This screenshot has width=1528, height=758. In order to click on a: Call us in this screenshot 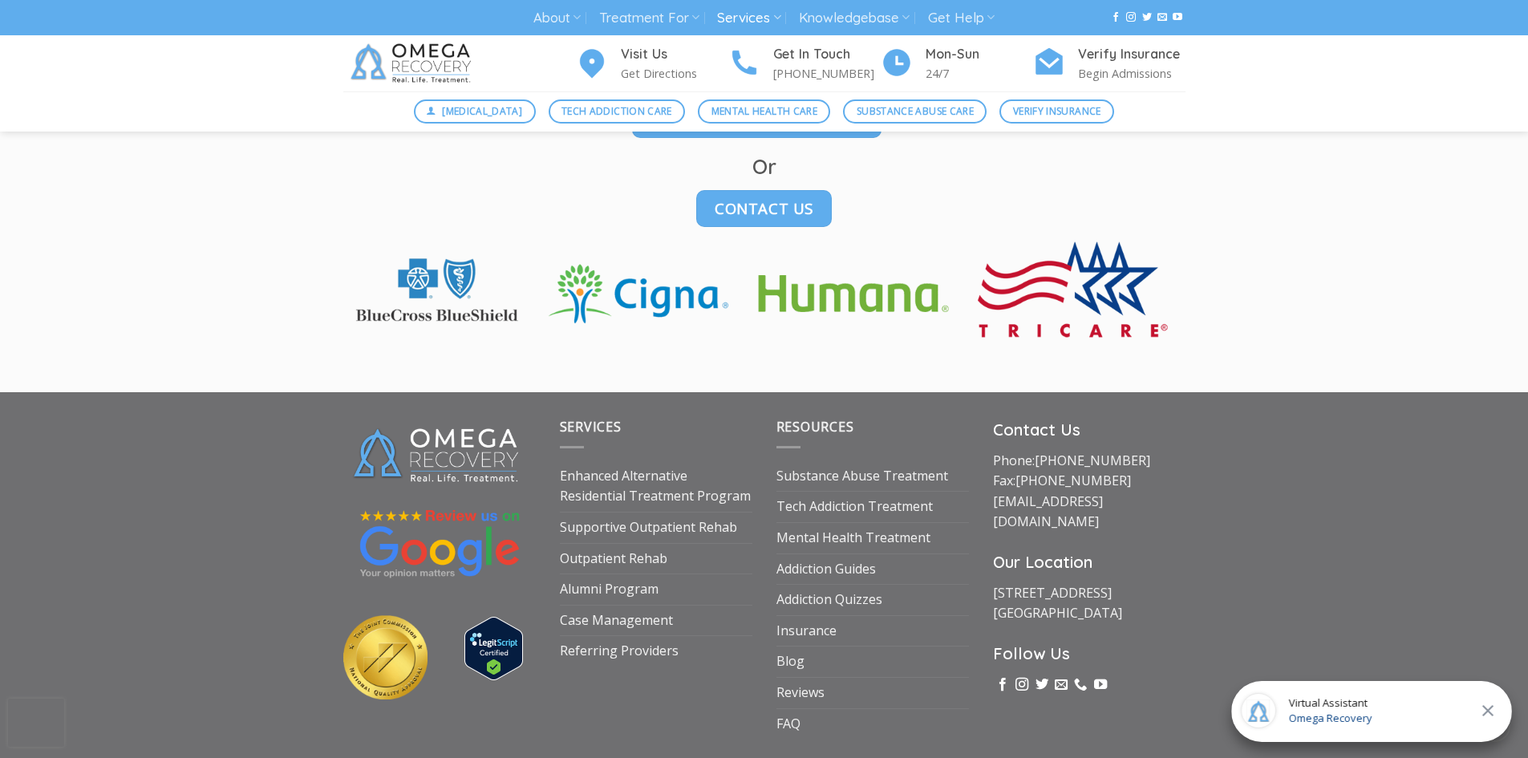, I will do `click(1080, 685)`.